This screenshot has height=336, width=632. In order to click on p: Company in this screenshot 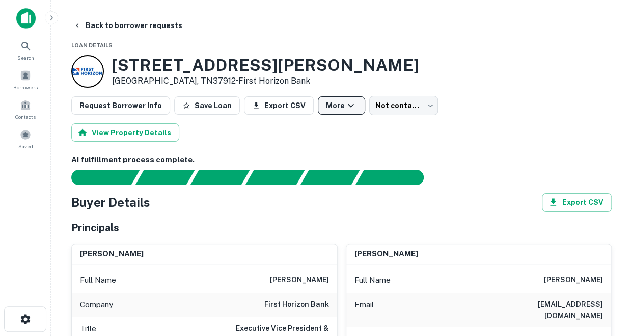, I will do `click(96, 305)`.